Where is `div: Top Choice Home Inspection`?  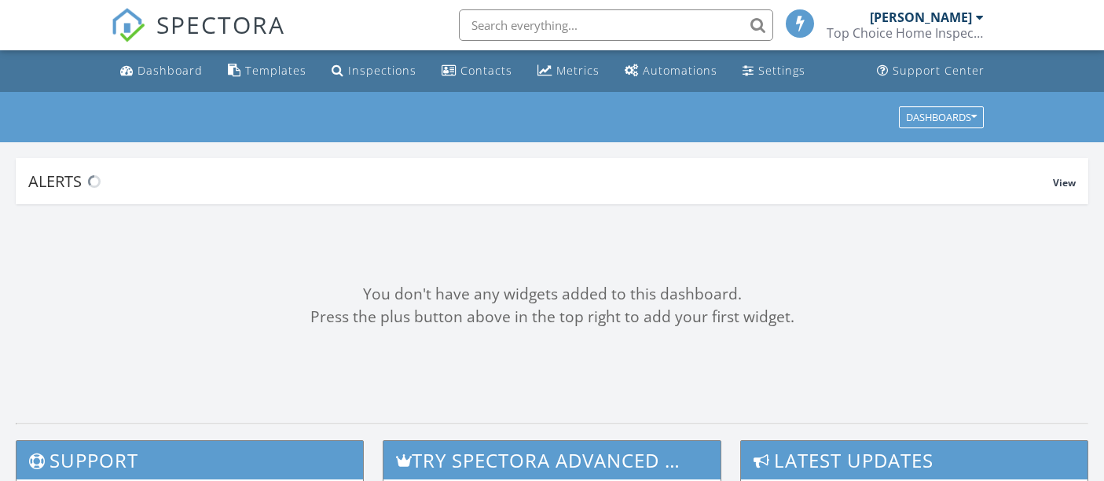 div: Top Choice Home Inspection is located at coordinates (905, 33).